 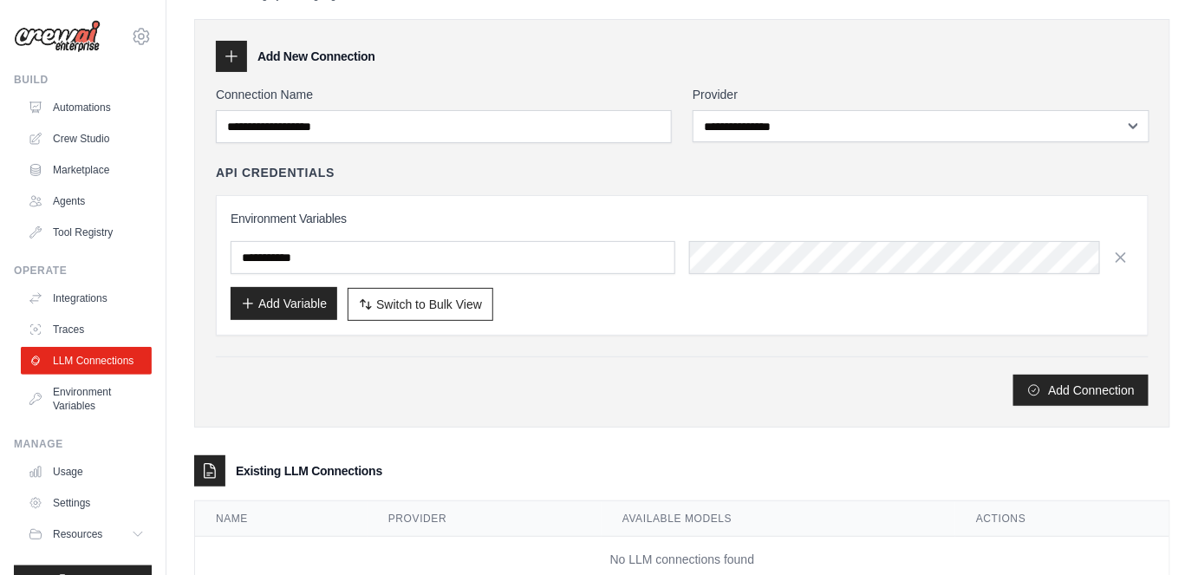 I want to click on h3: Existing LLM Connections, so click(x=309, y=471).